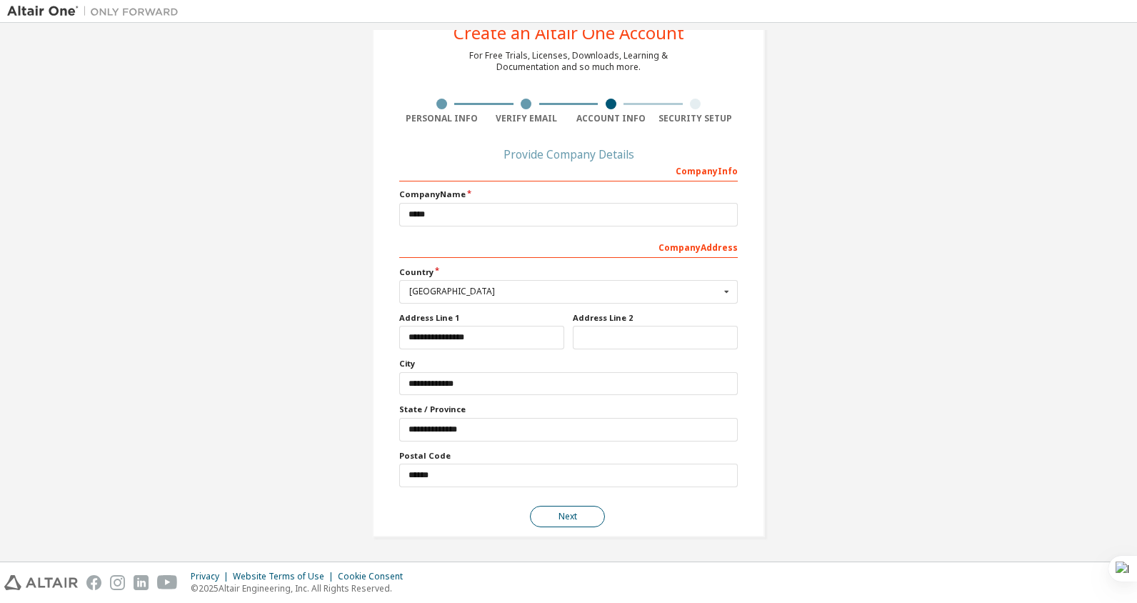 The image size is (1137, 603). What do you see at coordinates (569, 246) in the screenshot?
I see `div: Company Address` at bounding box center [569, 246].